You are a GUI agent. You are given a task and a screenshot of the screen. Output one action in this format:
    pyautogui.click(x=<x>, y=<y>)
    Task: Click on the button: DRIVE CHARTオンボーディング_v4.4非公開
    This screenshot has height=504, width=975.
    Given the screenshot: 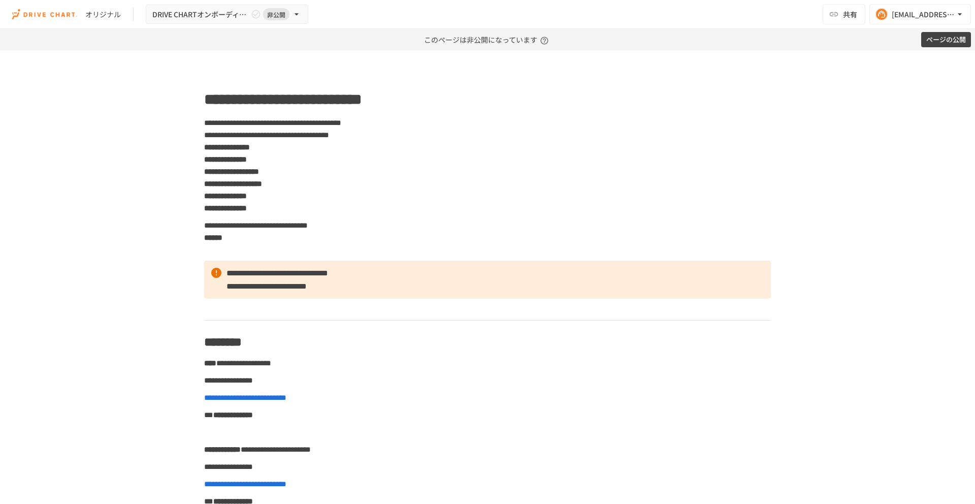 What is the action you would take?
    pyautogui.click(x=227, y=14)
    